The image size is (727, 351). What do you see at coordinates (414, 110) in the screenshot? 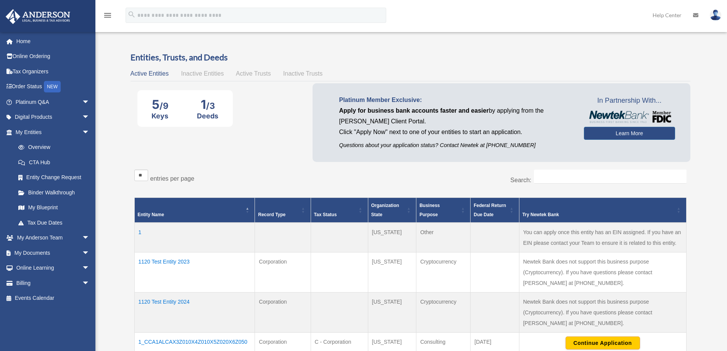
I see `span: Apply for business bank accounts faster and easier` at bounding box center [414, 110].